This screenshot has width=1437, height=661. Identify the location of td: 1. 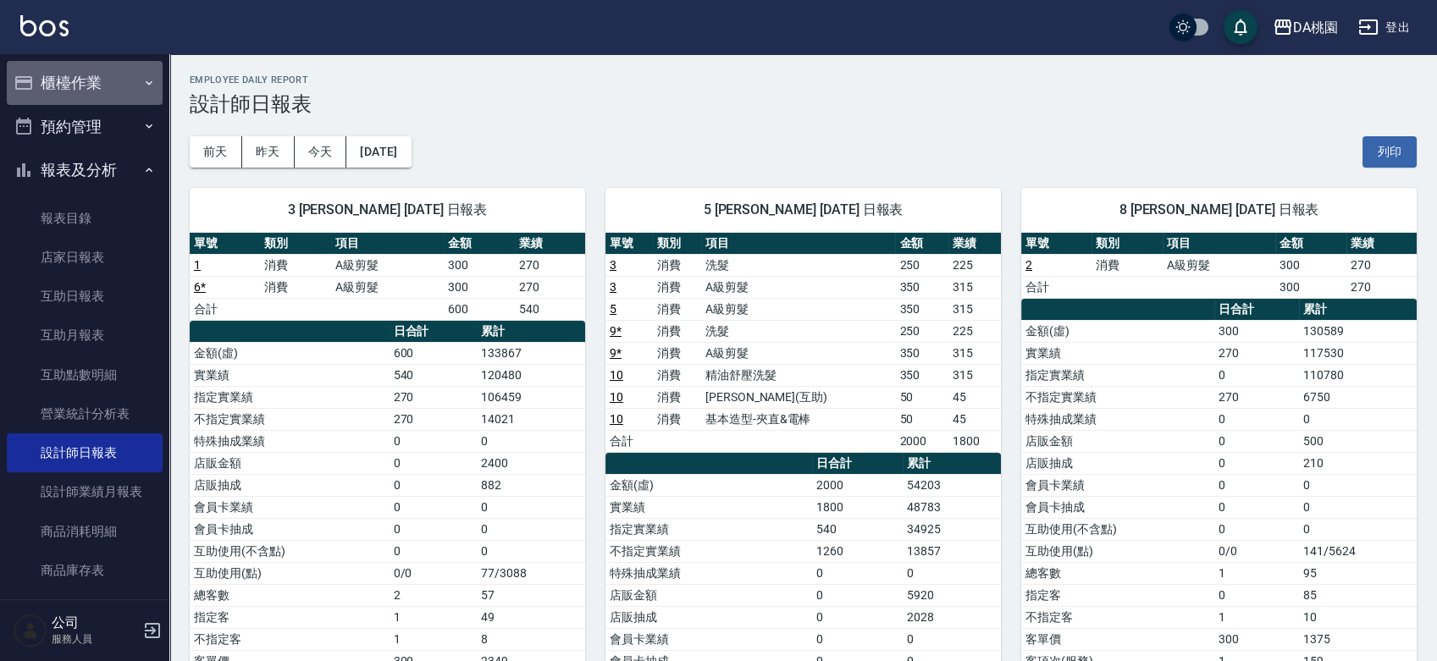
(1257, 617).